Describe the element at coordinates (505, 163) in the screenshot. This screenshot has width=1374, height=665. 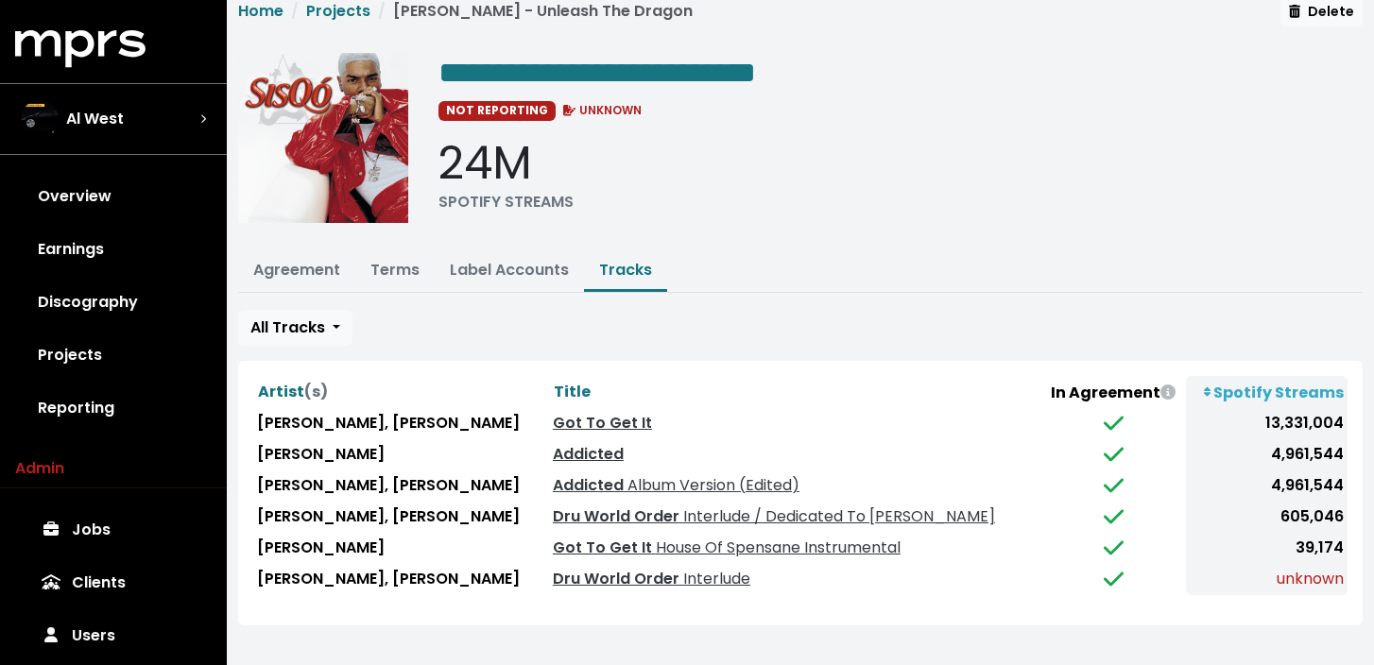
I see `div: 24M` at that location.